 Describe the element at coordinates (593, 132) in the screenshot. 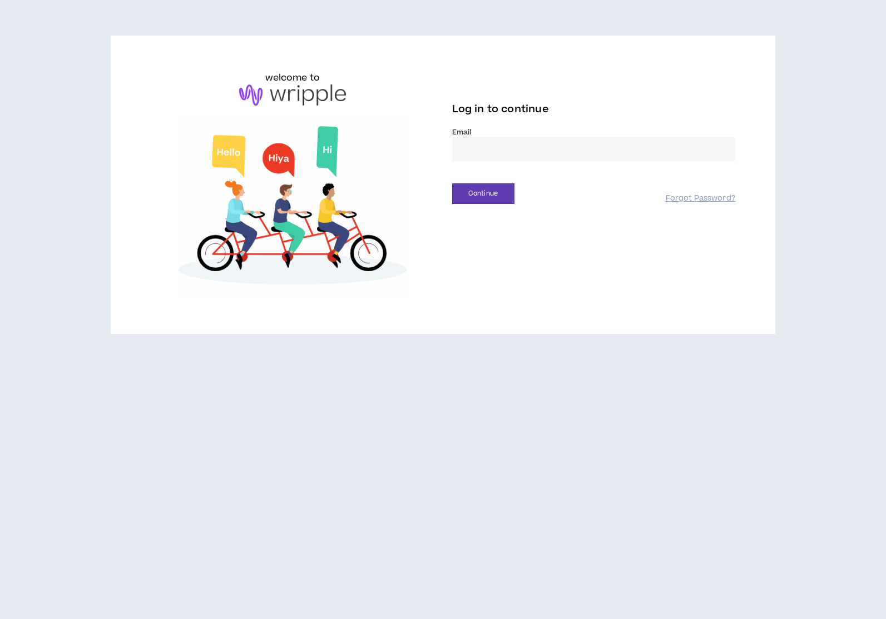

I see `label: Email` at that location.